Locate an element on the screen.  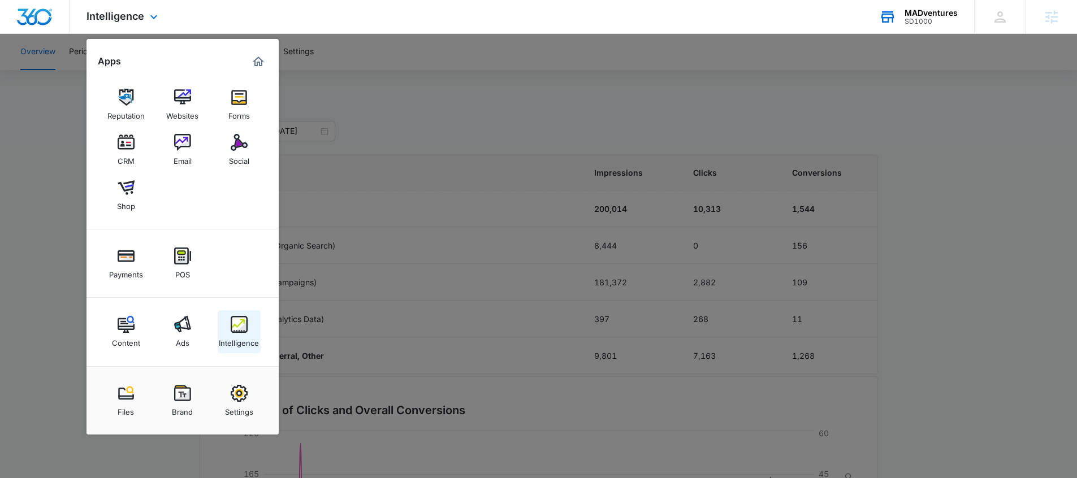
a: Social is located at coordinates (239, 150).